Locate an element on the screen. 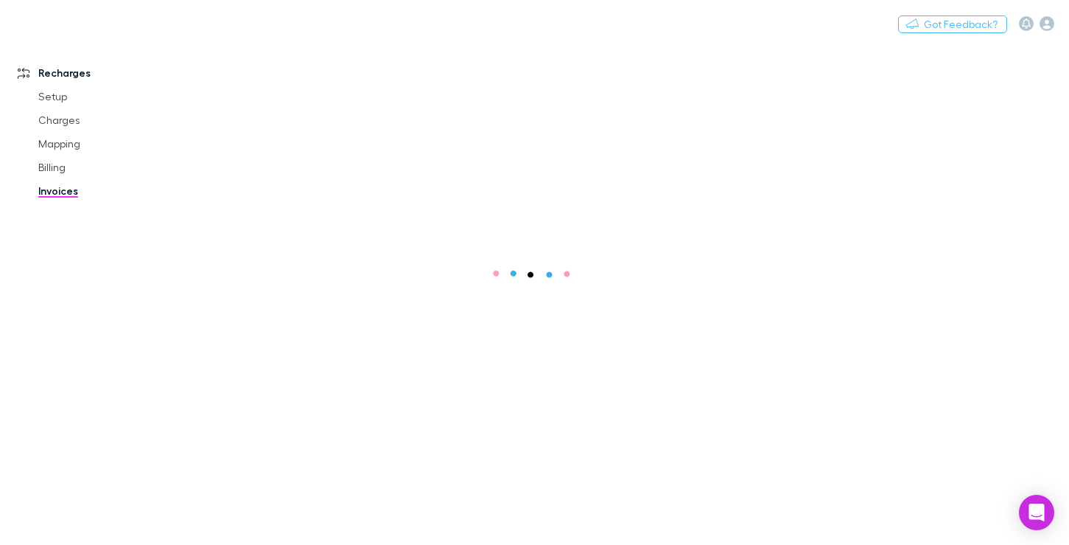 This screenshot has width=1069, height=545. a: Charges is located at coordinates (108, 120).